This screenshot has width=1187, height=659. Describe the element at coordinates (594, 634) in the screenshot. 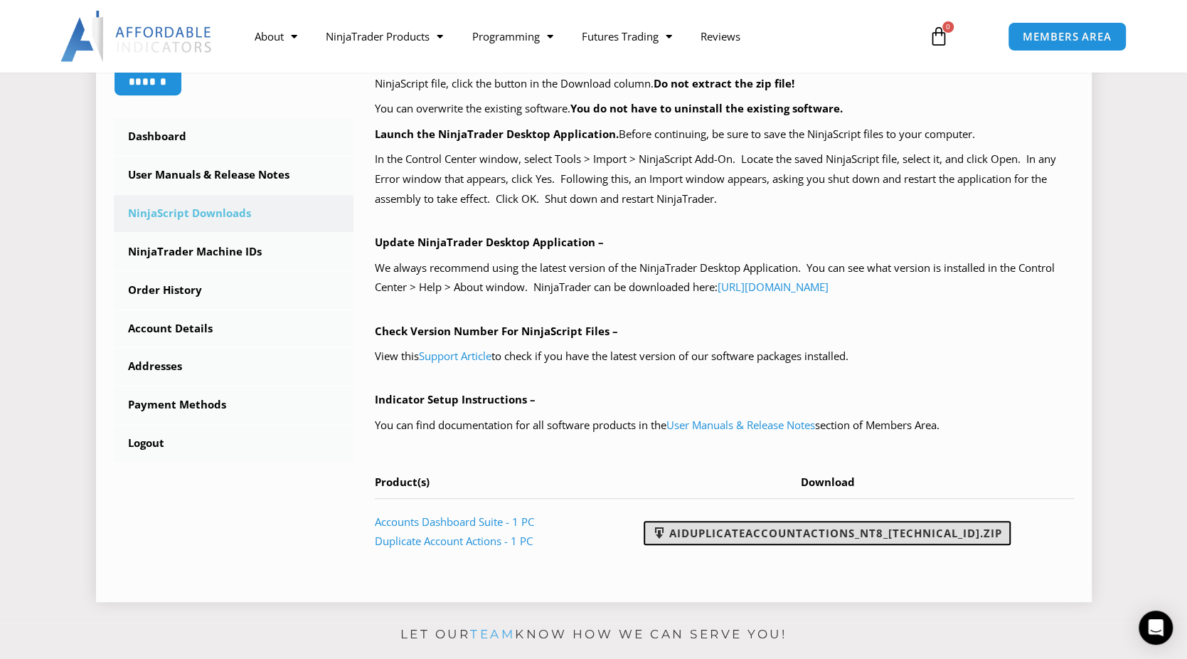

I see `p: Let our know how we can serve you!` at that location.